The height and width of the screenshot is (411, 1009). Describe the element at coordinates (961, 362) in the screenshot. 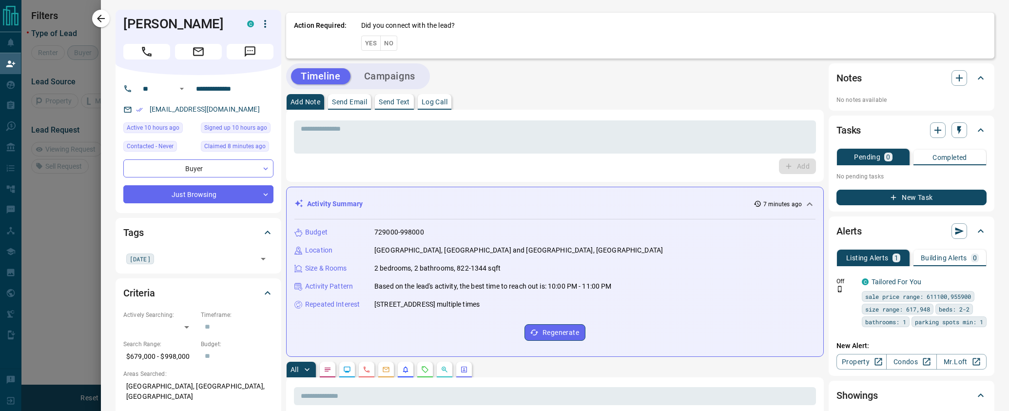

I see `a: Mr.Loft` at that location.